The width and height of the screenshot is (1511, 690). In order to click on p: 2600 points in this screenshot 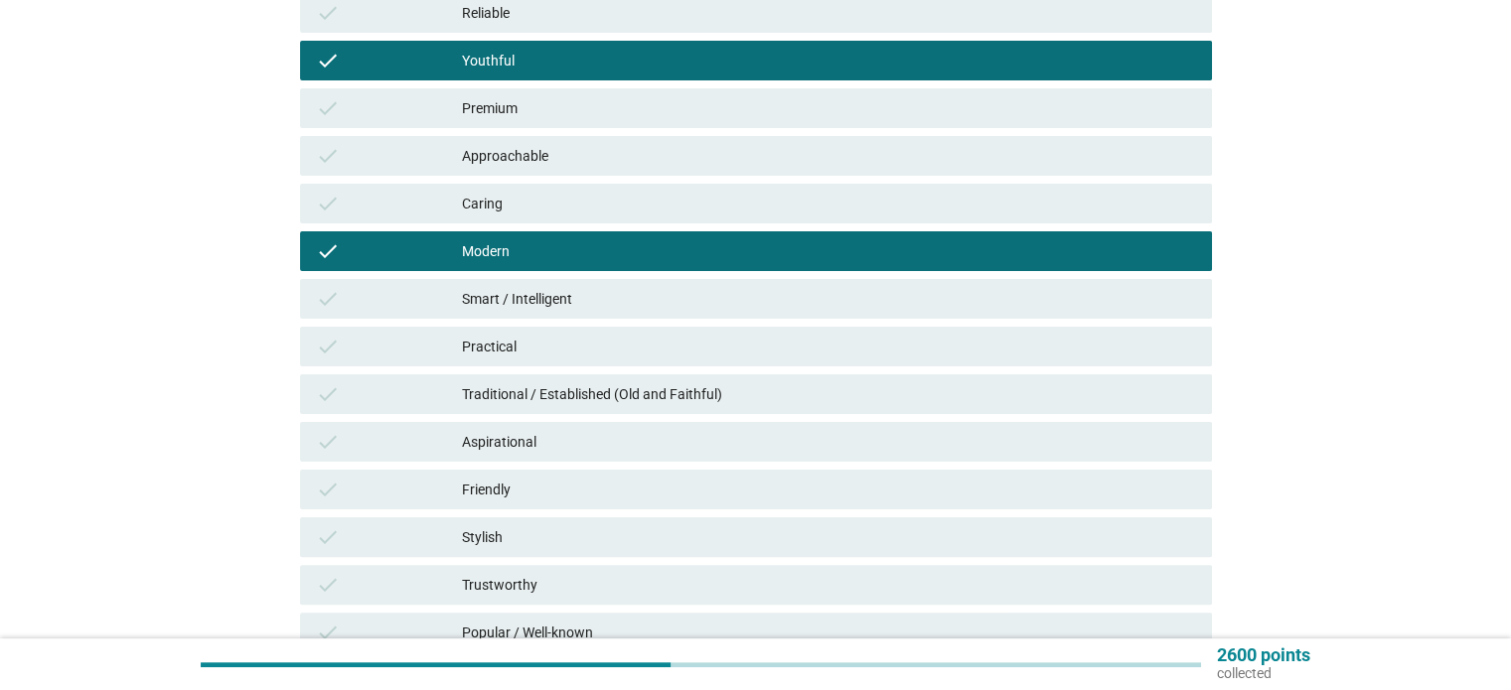, I will do `click(1264, 656)`.